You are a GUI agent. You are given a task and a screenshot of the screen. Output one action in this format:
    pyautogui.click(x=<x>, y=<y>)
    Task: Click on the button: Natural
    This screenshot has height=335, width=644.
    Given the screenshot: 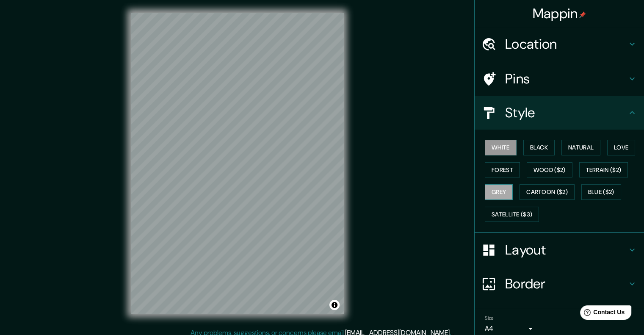 What is the action you would take?
    pyautogui.click(x=581, y=147)
    